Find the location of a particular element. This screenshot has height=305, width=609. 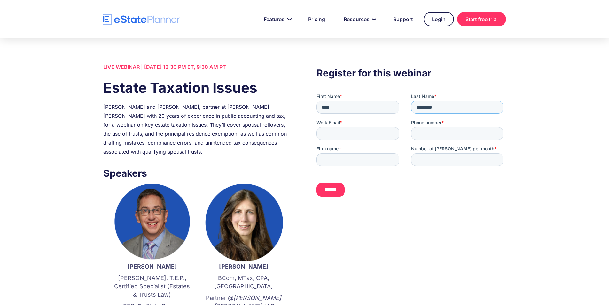

a: Support is located at coordinates (403, 19).